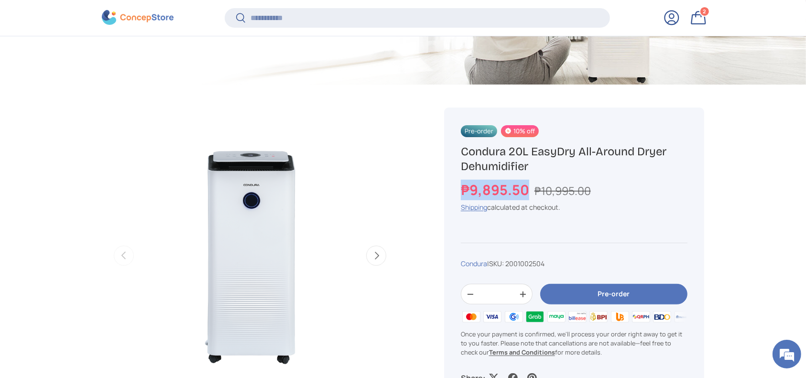  Describe the element at coordinates (562, 191) in the screenshot. I see `s: ₱10,995.00` at that location.